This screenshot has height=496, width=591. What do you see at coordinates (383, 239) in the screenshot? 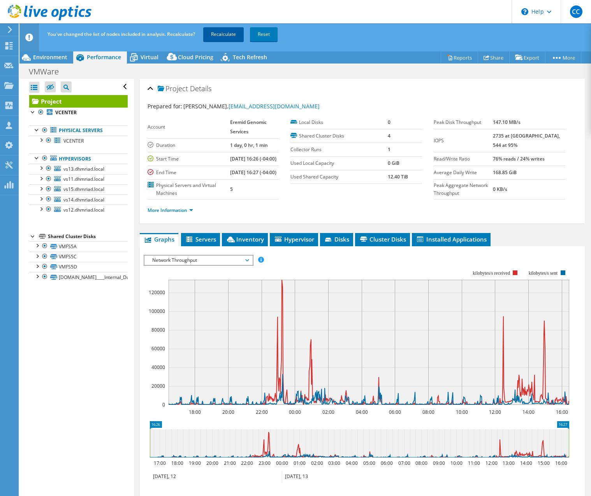
I see `span: Cluster Disks` at bounding box center [383, 239].